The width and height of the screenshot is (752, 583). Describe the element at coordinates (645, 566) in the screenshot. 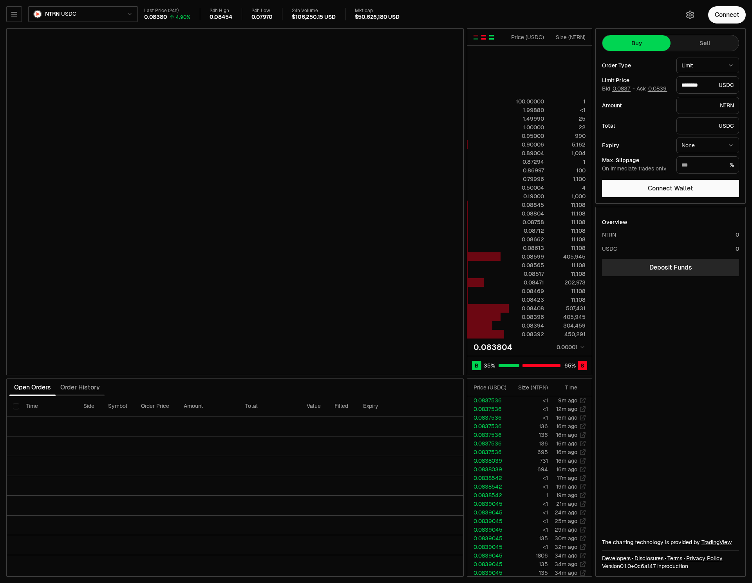

I see `span: 0c6a147ce076fad793407a29af78efb4487d8be7` at that location.